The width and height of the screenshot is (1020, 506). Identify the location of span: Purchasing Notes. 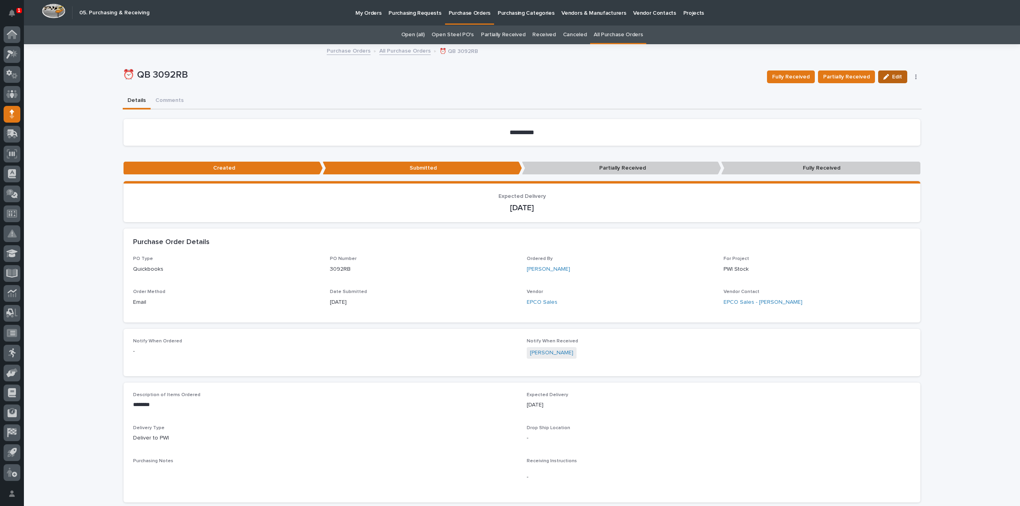
(153, 461).